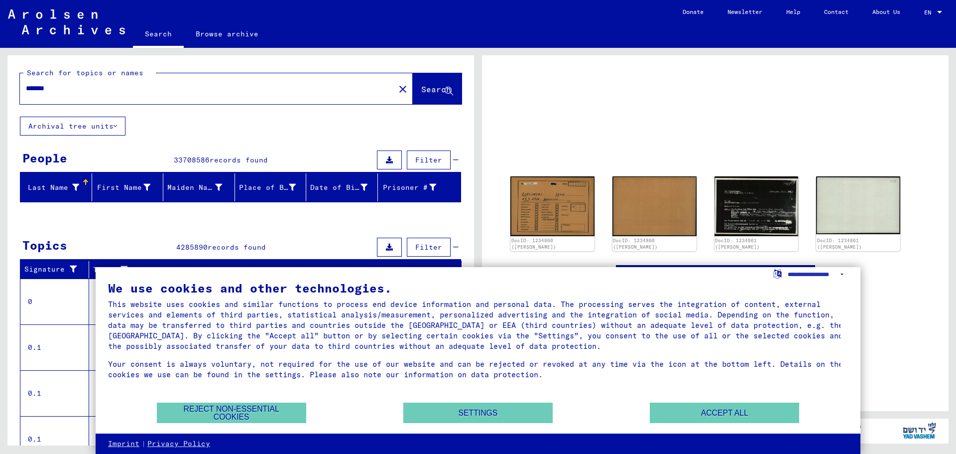 The image size is (956, 454). Describe the element at coordinates (919, 430) in the screenshot. I see `img: yv_logo.png` at that location.